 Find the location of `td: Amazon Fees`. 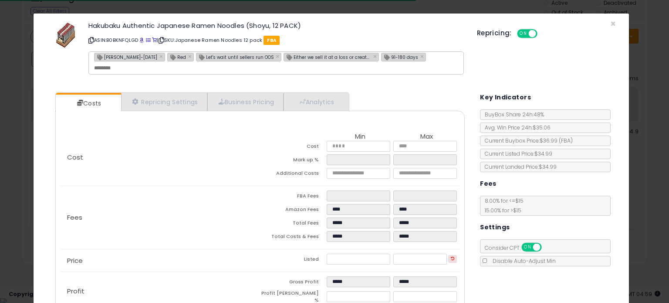

td: Amazon Fees is located at coordinates (293, 210).